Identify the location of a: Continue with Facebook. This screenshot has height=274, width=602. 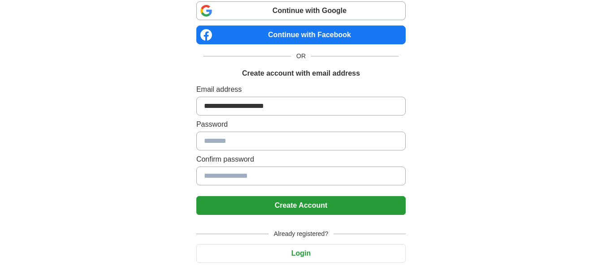
(301, 35).